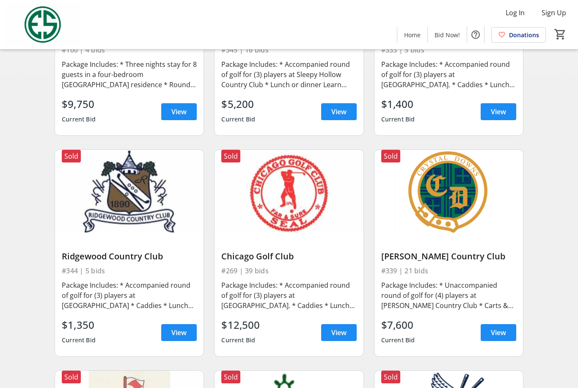  Describe the element at coordinates (515, 13) in the screenshot. I see `span: Log In` at that location.